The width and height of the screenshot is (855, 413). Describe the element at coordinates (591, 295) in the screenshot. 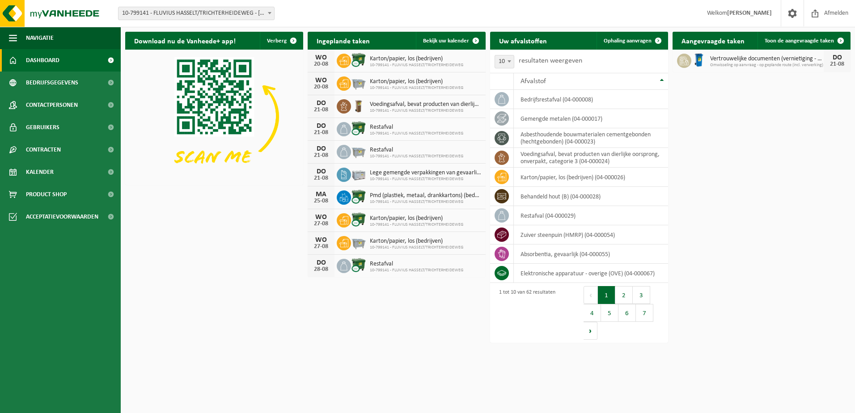

I see `button: Previous` at that location.